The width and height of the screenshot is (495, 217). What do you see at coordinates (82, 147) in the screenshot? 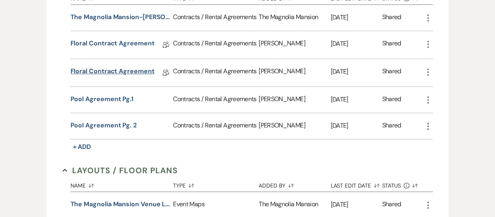
I see `span: + Add` at bounding box center [82, 147].